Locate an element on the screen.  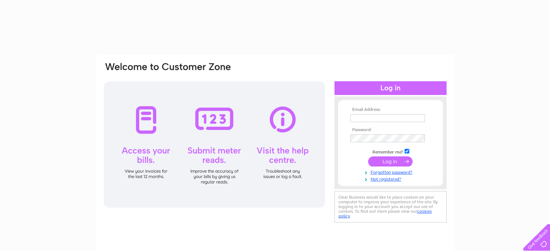
div: Clear Business would like to place cookies on your computer to improve your experience of the sit... is located at coordinates (390, 207).